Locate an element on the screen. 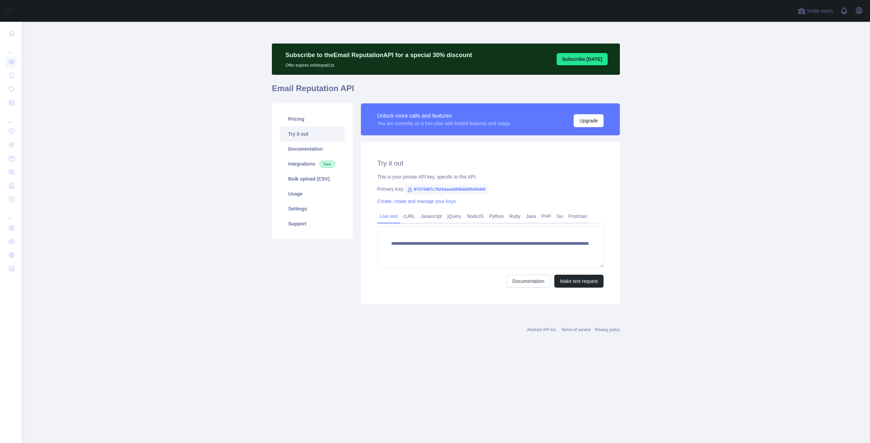  a: Privacy policy is located at coordinates (607, 330).